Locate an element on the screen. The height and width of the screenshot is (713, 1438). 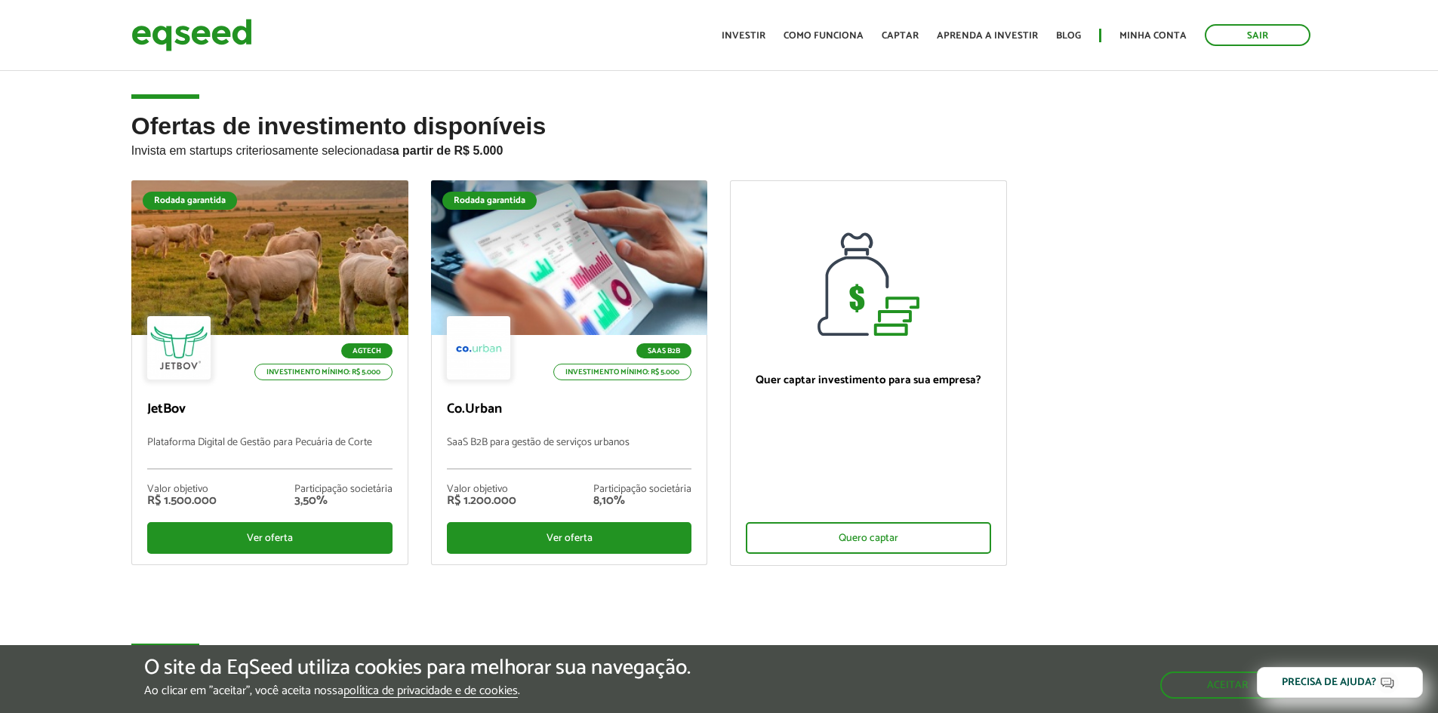
p: Co.Urban is located at coordinates (569, 410).